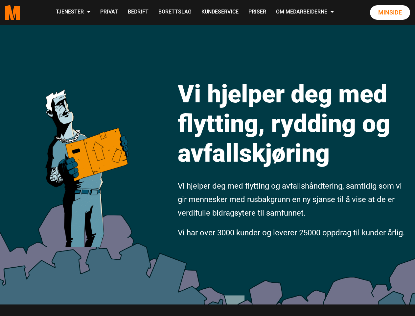 The width and height of the screenshot is (415, 316). I want to click on span: Vi hjelper deg med flytting og avfallshåndtering, samtidig som vi gir mennesker med rusbakgrunn e..., so click(290, 199).